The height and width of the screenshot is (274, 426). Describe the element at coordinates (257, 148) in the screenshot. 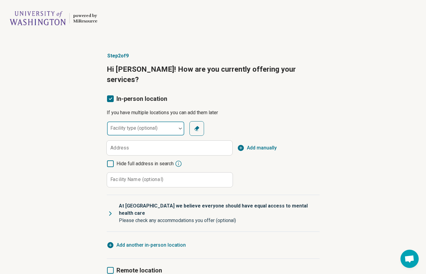

I see `button: Add manually` at that location.